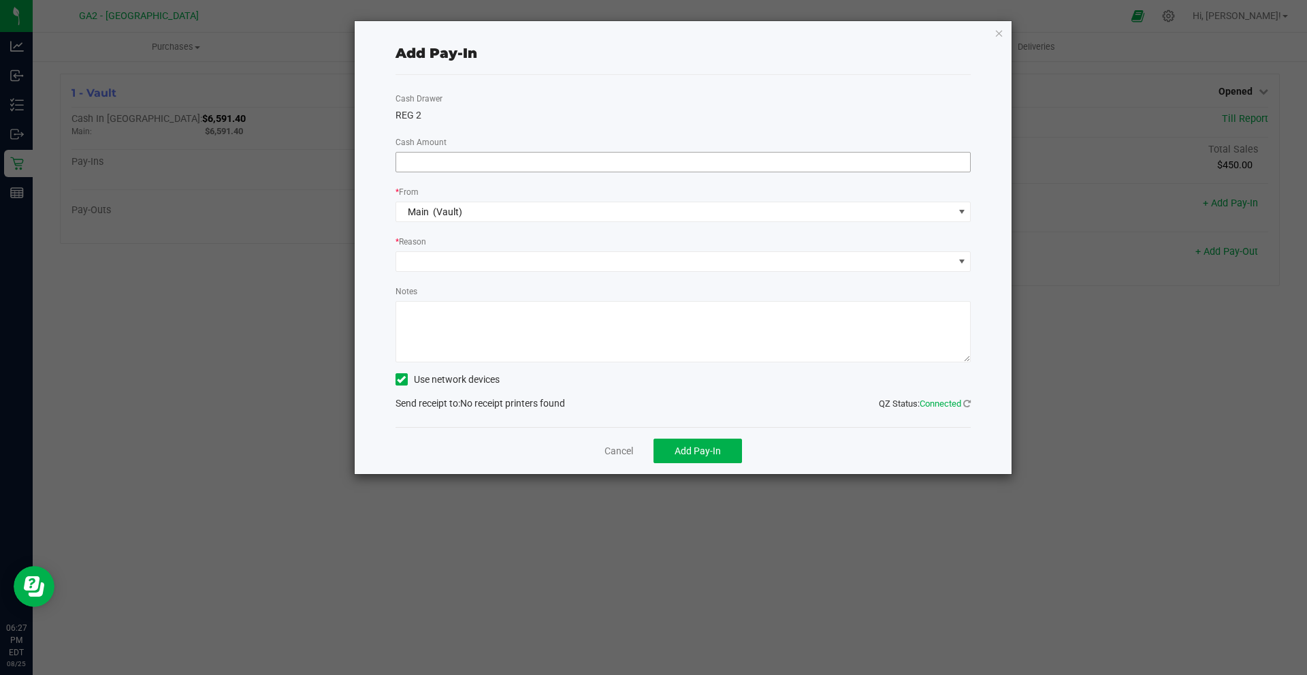 The height and width of the screenshot is (675, 1307). Describe the element at coordinates (924, 403) in the screenshot. I see `span: QZ Status:` at that location.